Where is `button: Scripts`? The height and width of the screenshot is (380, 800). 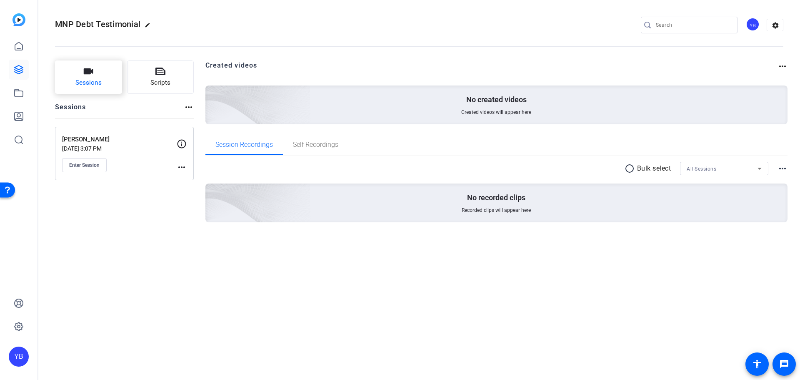 button: Scripts is located at coordinates (160, 77).